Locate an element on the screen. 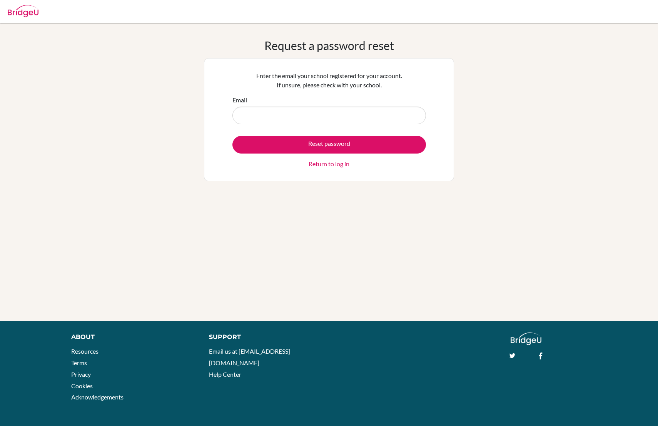  a: Privacy is located at coordinates (81, 374).